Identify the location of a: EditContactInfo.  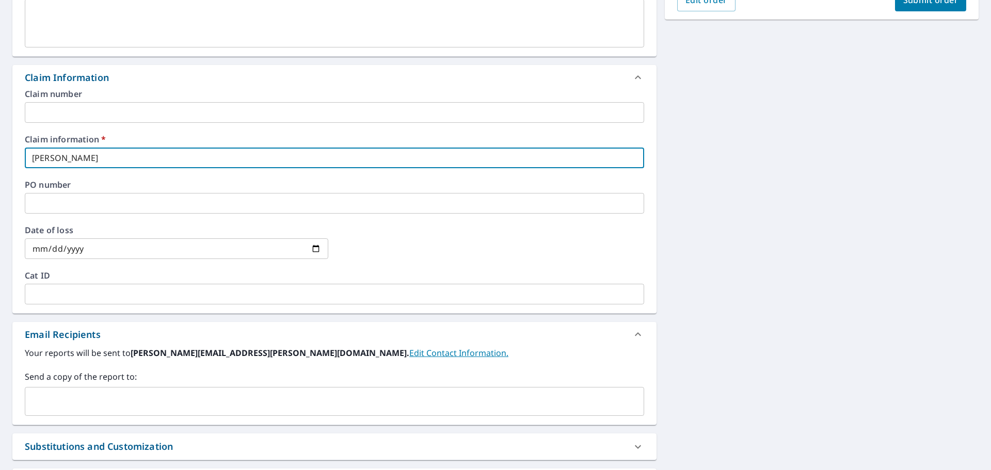
(459, 353).